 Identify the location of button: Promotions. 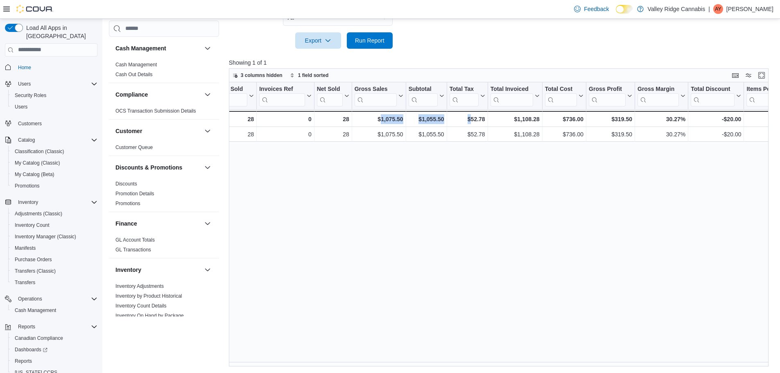
(54, 186).